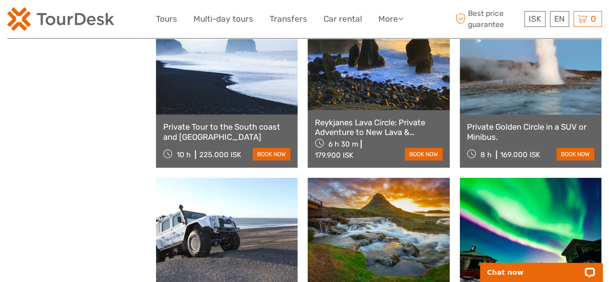  I want to click on button: Open LiveChat chat widget, so click(117, 21).